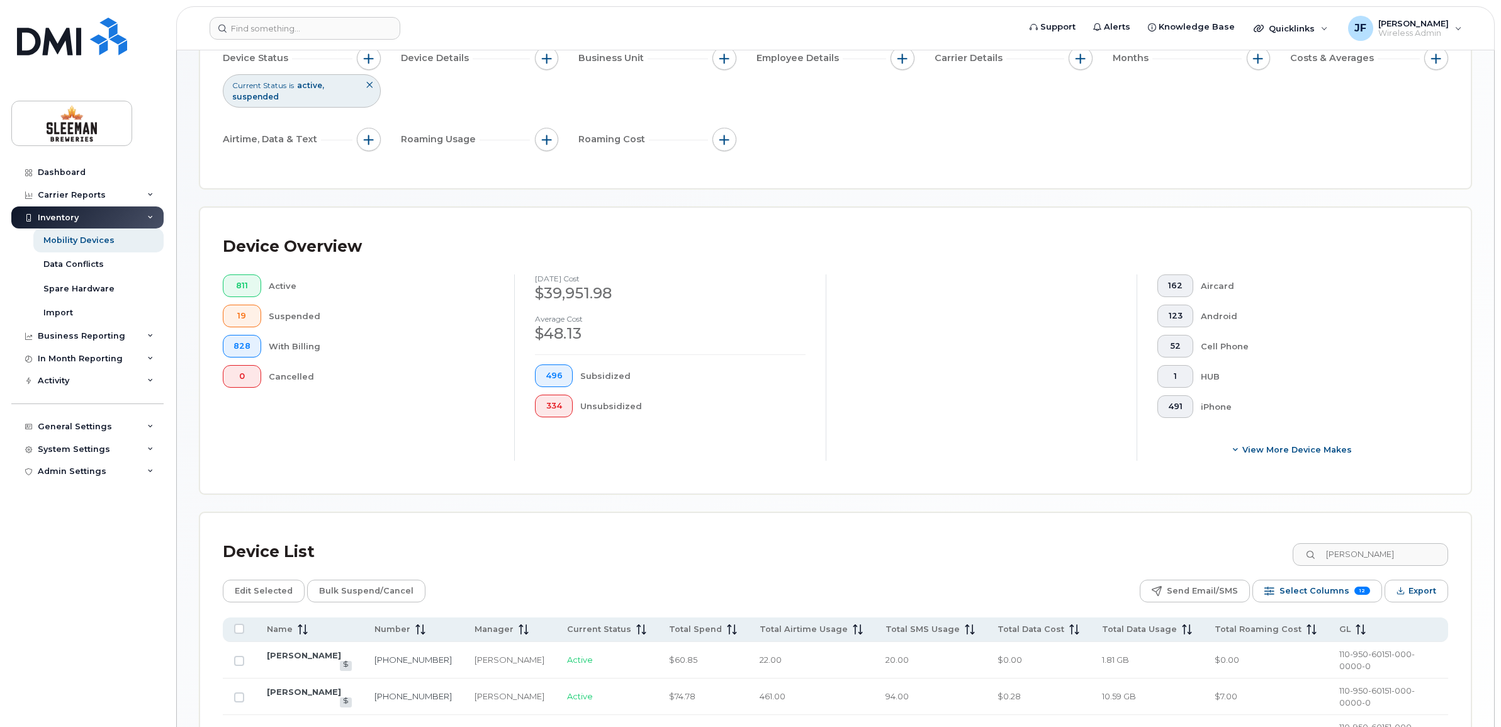 This screenshot has width=1501, height=727. What do you see at coordinates (1370, 554) in the screenshot?
I see `input: Search Device List ...` at bounding box center [1370, 554].